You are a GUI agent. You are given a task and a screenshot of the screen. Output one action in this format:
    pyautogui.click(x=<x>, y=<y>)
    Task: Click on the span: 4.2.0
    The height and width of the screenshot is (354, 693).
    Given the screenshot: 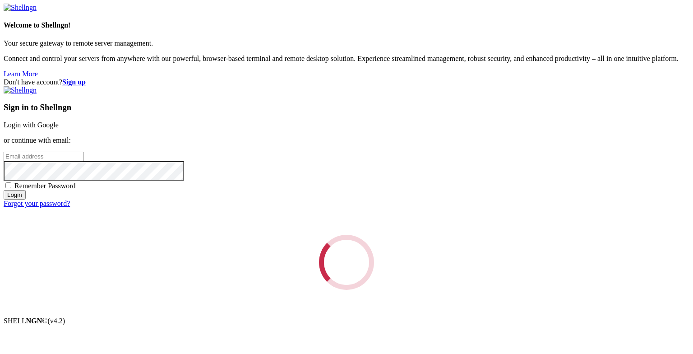 What is the action you would take?
    pyautogui.click(x=56, y=320)
    